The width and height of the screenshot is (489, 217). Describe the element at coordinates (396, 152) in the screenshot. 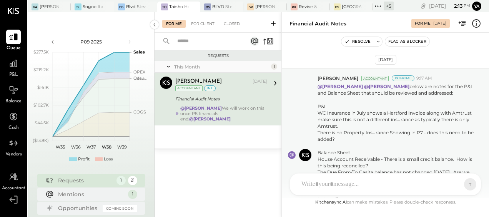

I see `div: Balance Sheet` at that location.